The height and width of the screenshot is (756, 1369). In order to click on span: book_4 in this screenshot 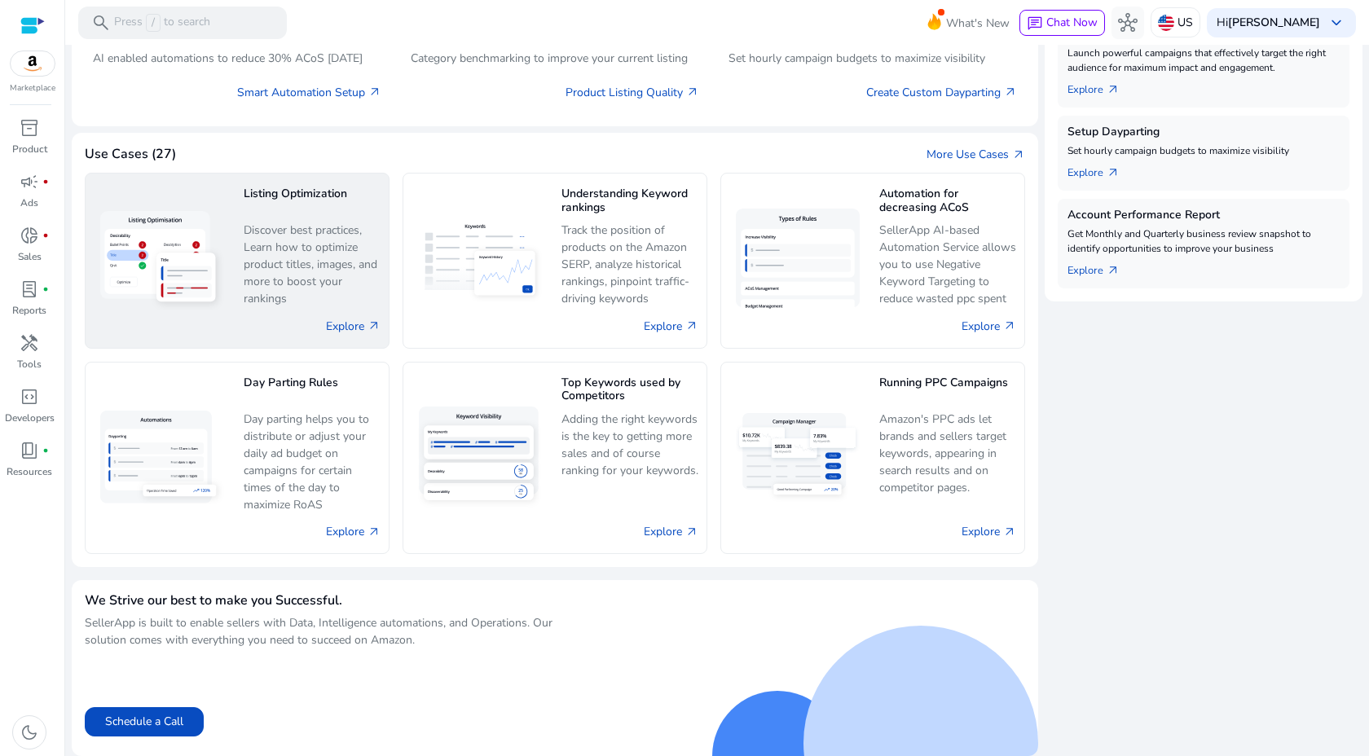, I will do `click(29, 451)`.